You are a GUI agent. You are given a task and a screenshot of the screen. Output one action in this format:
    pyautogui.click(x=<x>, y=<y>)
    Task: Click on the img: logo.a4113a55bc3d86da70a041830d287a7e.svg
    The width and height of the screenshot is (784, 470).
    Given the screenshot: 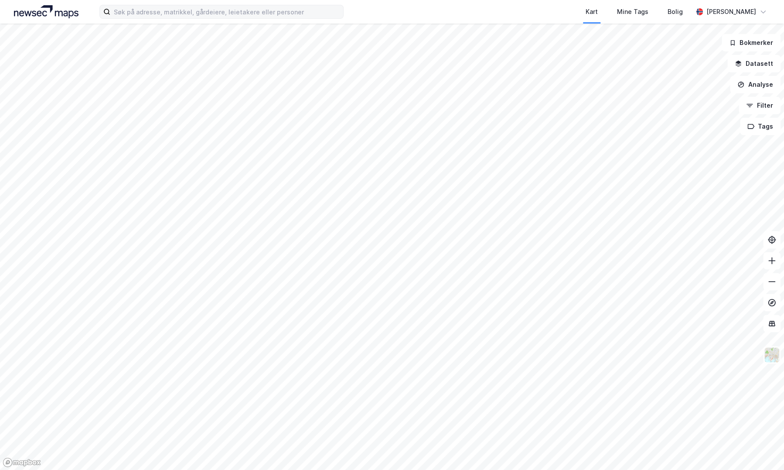 What is the action you would take?
    pyautogui.click(x=46, y=12)
    